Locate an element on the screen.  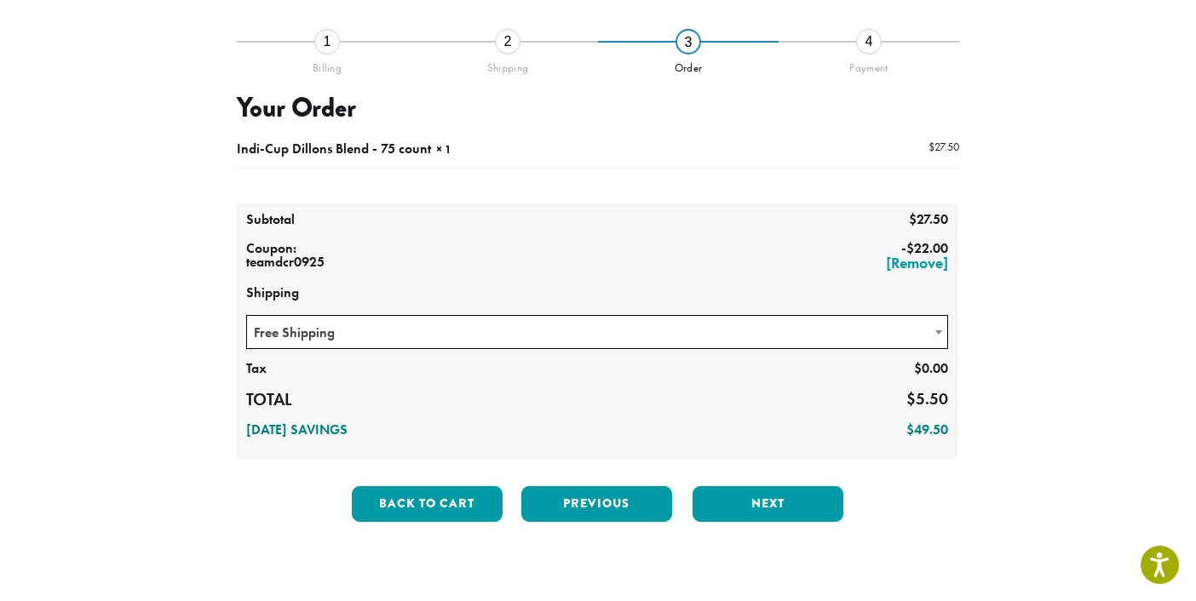
bdi: 5.50 is located at coordinates (927, 399).